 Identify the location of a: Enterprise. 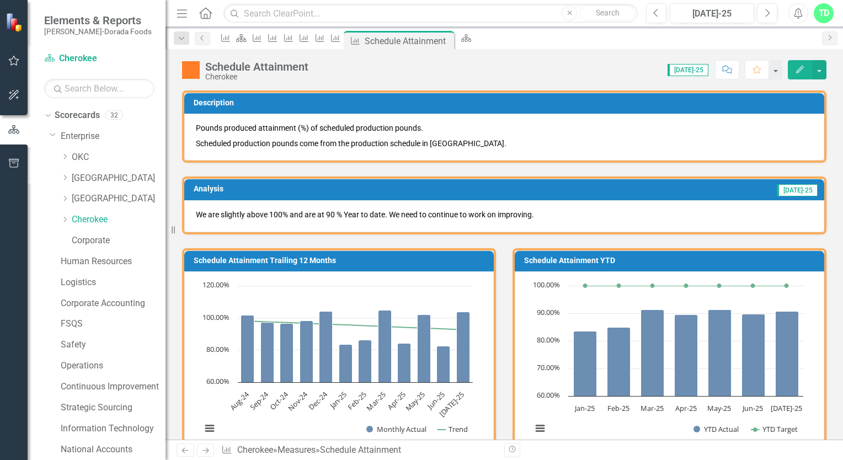
(113, 136).